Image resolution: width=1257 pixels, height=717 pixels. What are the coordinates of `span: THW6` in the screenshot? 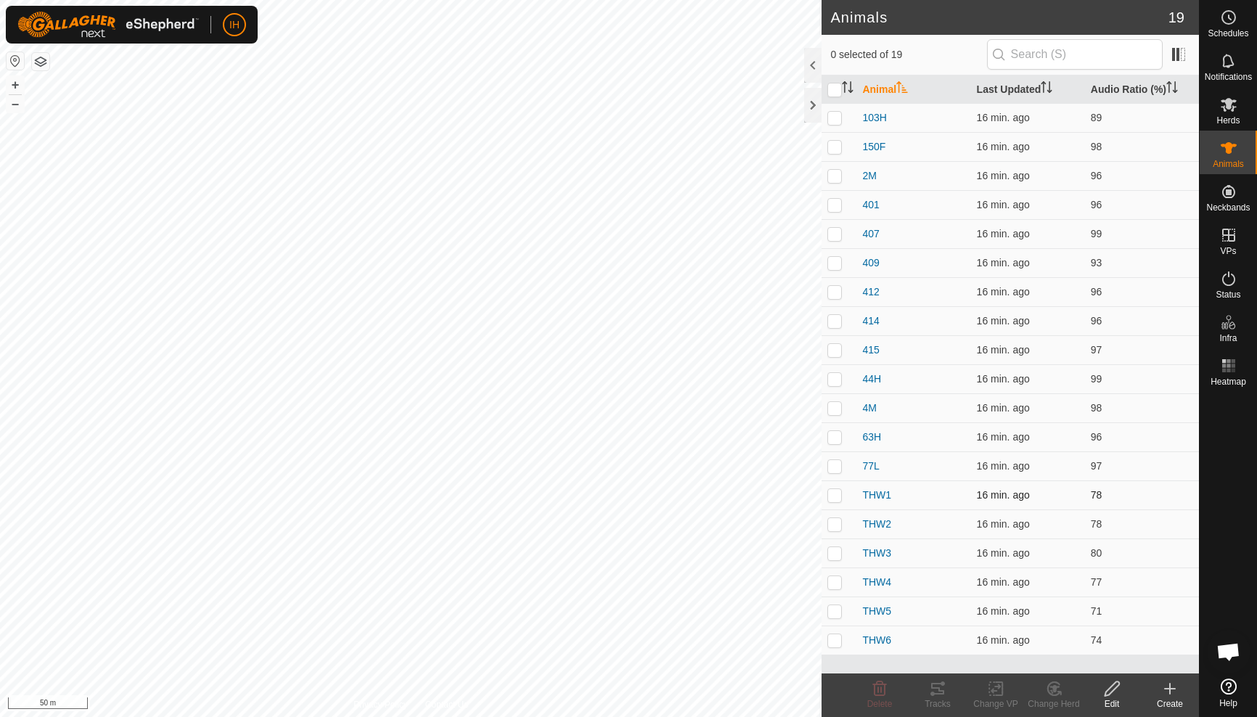 It's located at (877, 640).